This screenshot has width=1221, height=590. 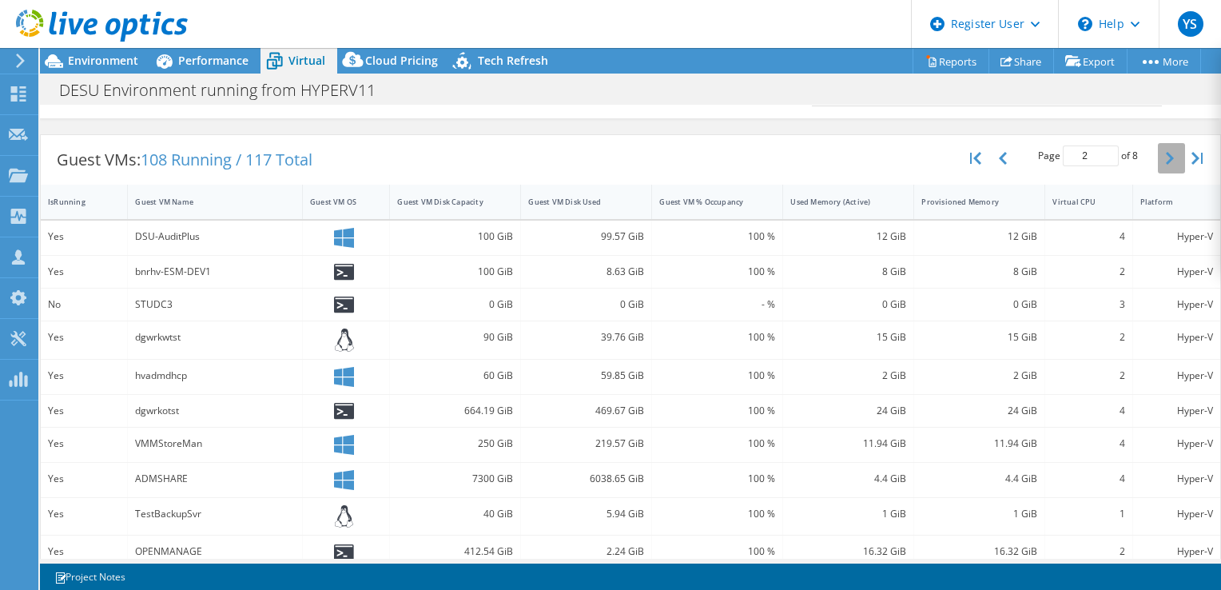 What do you see at coordinates (1021, 61) in the screenshot?
I see `a: Share` at bounding box center [1021, 61].